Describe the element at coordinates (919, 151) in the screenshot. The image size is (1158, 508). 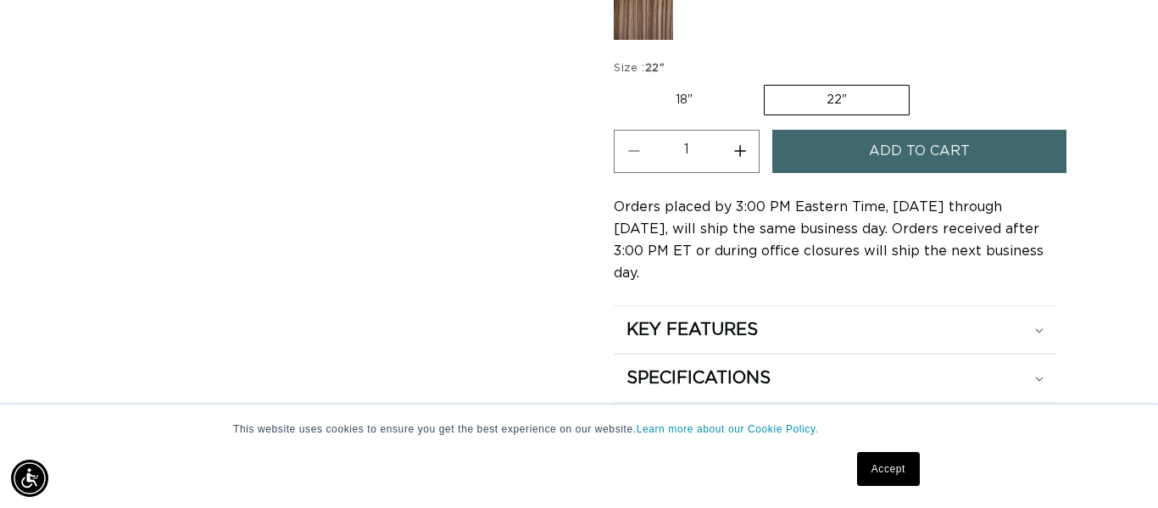
I see `button: Add to cart` at that location.